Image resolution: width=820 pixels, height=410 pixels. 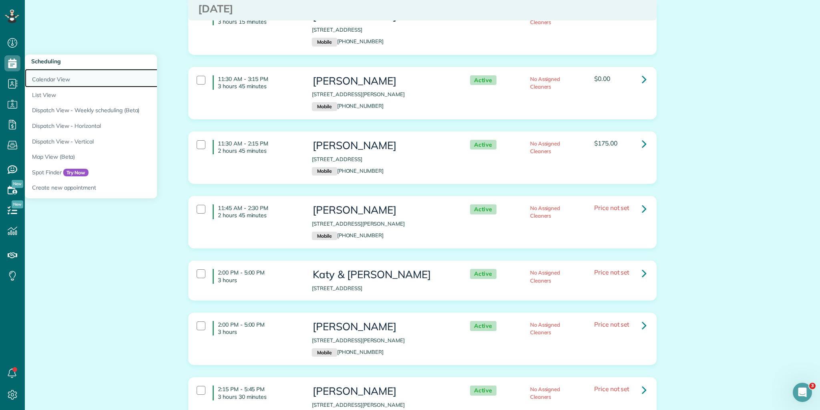 What do you see at coordinates (125, 157) in the screenshot?
I see `a: Map View (Beta)` at bounding box center [125, 157].